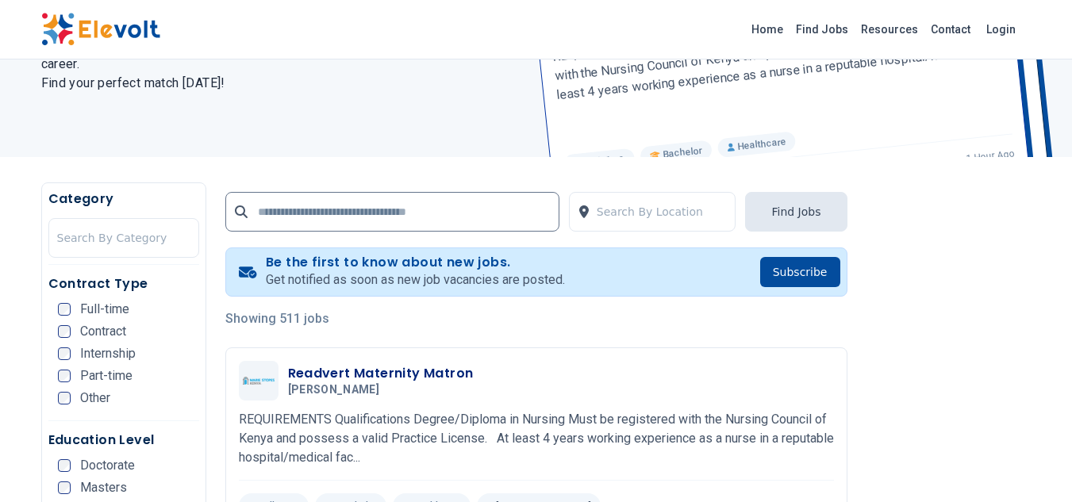 The image size is (1072, 502). What do you see at coordinates (64, 354) in the screenshot?
I see `input: Internship` at bounding box center [64, 354].